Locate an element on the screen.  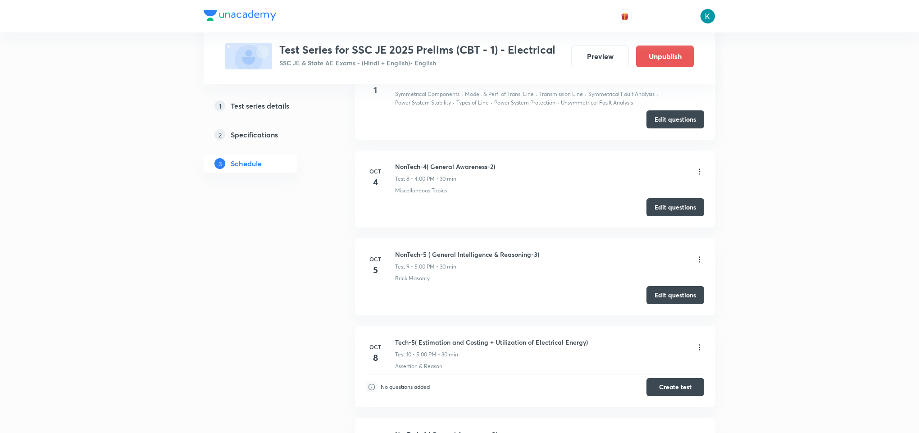
button: Create test is located at coordinates (675, 387).